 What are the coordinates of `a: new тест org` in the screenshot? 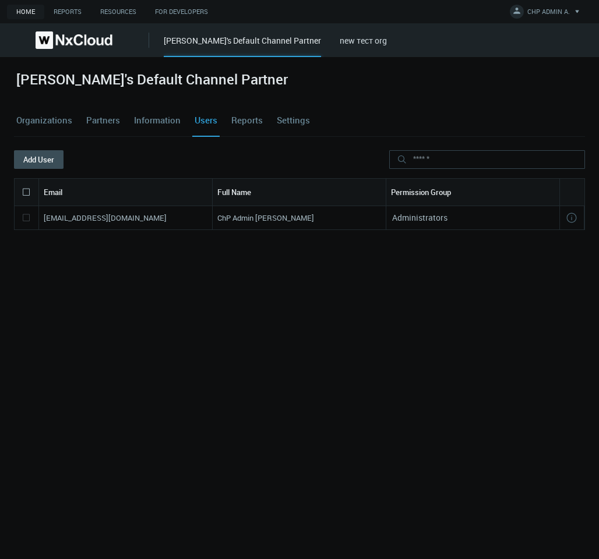 It's located at (363, 40).